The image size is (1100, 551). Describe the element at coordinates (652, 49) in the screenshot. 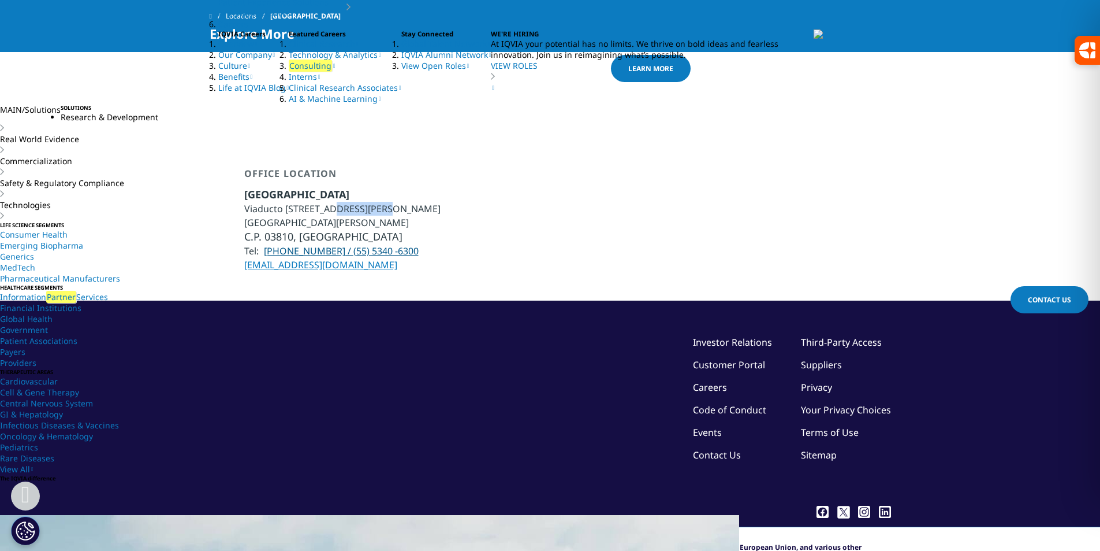

I see `p: At IQVIA your potential has no limits. We thrive on bold ideas and fearless innovation. Join us i...` at that location.